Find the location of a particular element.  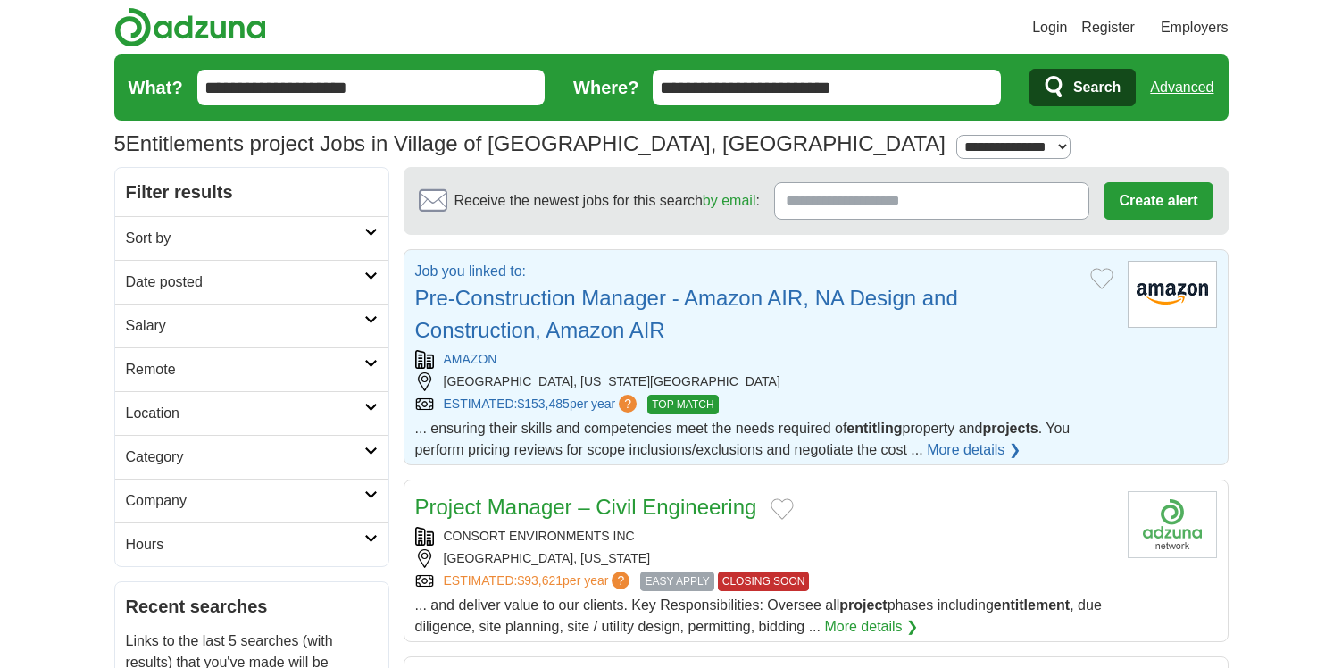

div: CONSORT ENVIRONMENTS INC is located at coordinates (764, 536).